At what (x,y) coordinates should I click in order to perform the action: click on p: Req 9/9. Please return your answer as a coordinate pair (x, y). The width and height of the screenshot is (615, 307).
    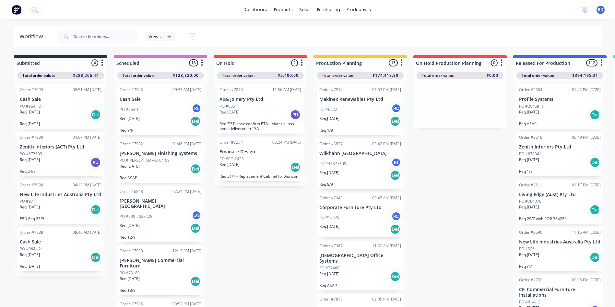
    Looking at the image, I should click on (161, 130).